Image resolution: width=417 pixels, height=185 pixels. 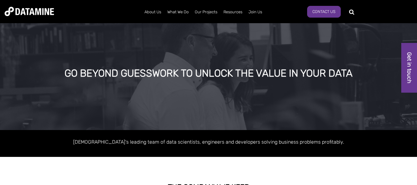 I want to click on img: Datamine, so click(x=29, y=11).